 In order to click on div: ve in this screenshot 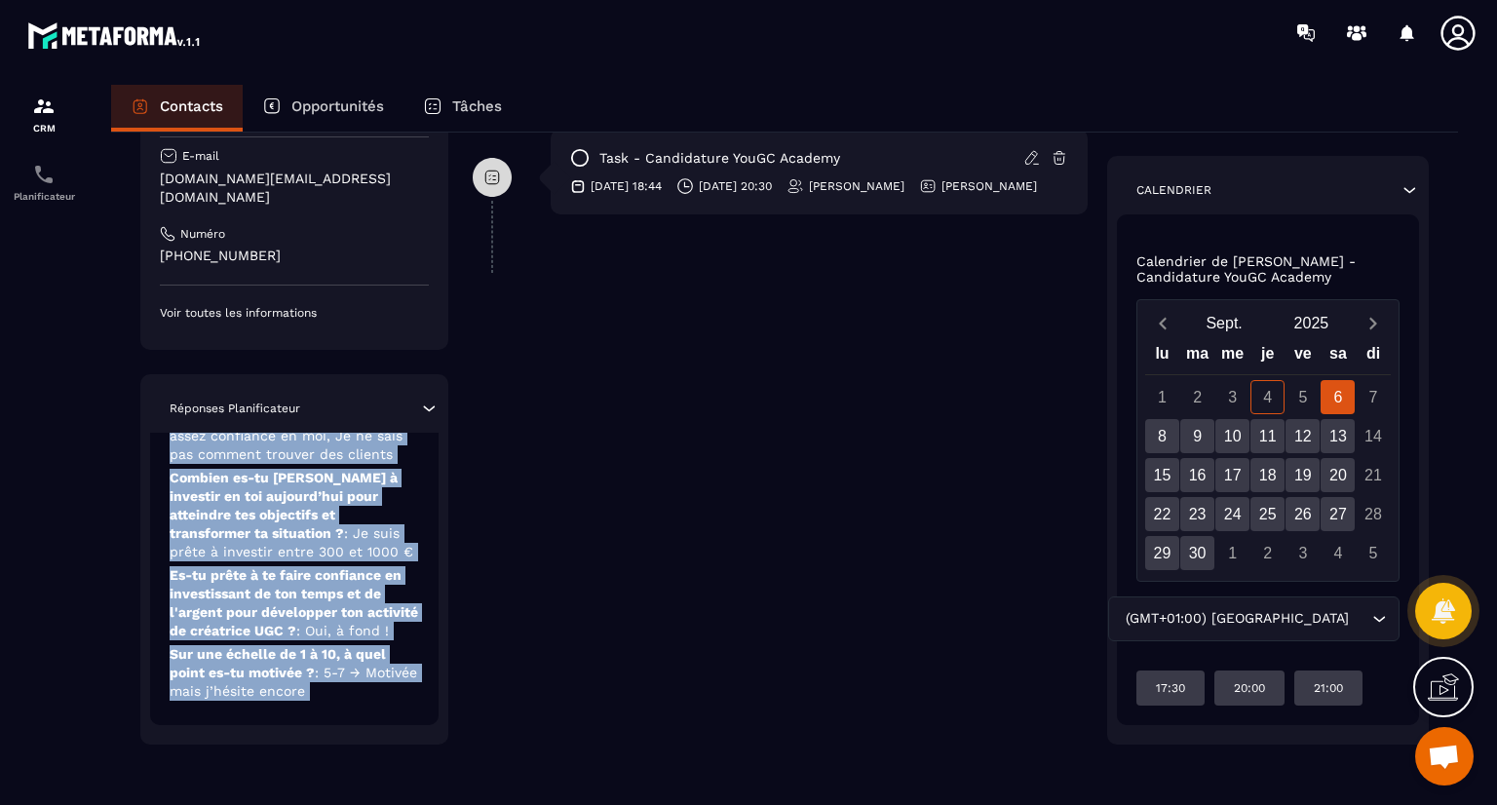, I will do `click(1303, 357)`.